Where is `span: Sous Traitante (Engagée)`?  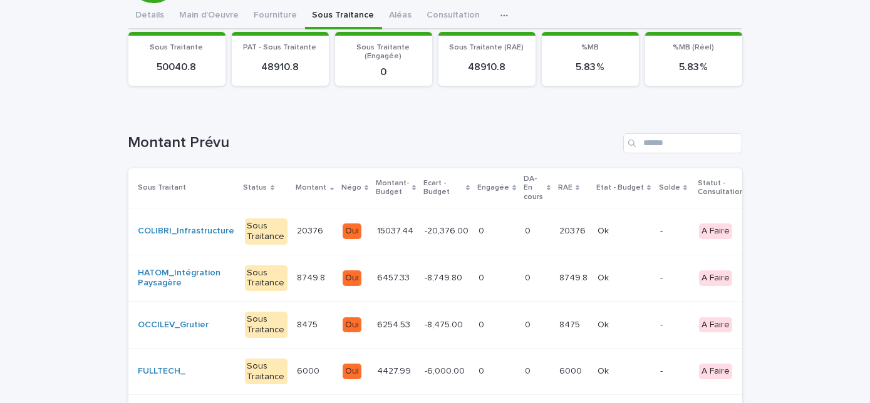
span: Sous Traitante (Engagée) is located at coordinates (383, 52).